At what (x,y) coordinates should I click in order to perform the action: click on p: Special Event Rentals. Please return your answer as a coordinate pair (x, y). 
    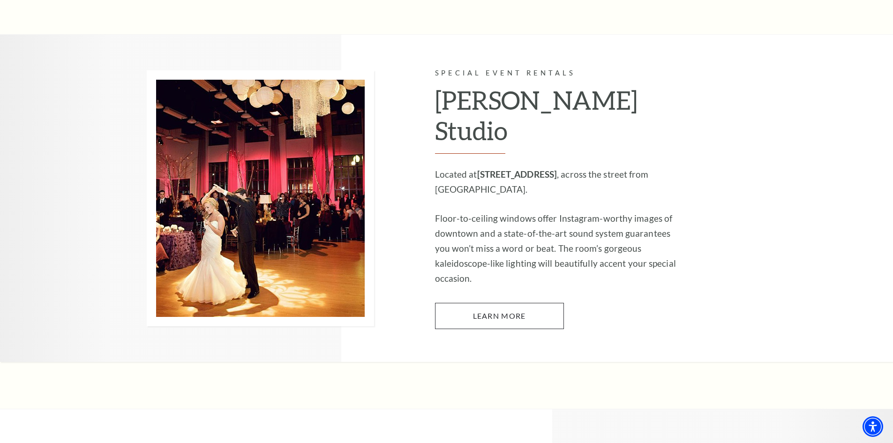
    Looking at the image, I should click on (560, 73).